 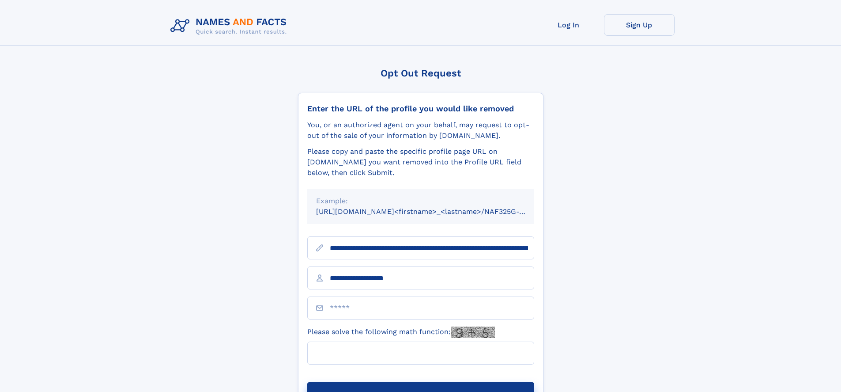 What do you see at coordinates (421, 201) in the screenshot?
I see `div: Example:` at bounding box center [421, 201].